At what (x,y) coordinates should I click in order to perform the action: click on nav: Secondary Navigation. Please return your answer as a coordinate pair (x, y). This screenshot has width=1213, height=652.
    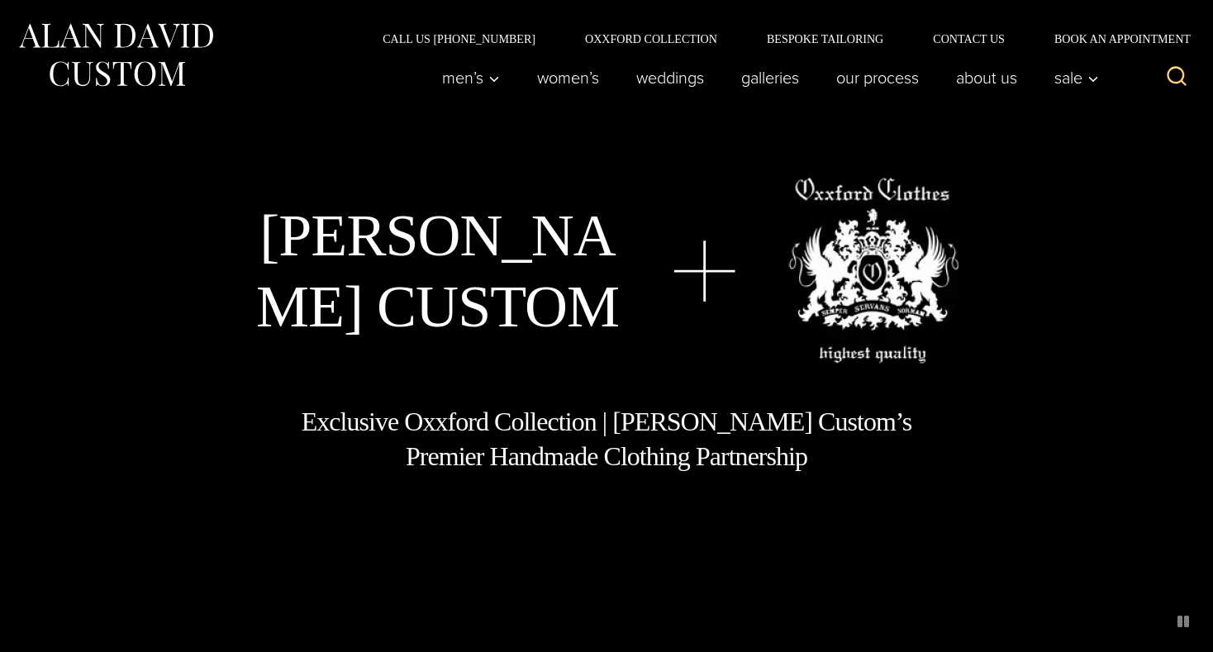
    Looking at the image, I should click on (777, 39).